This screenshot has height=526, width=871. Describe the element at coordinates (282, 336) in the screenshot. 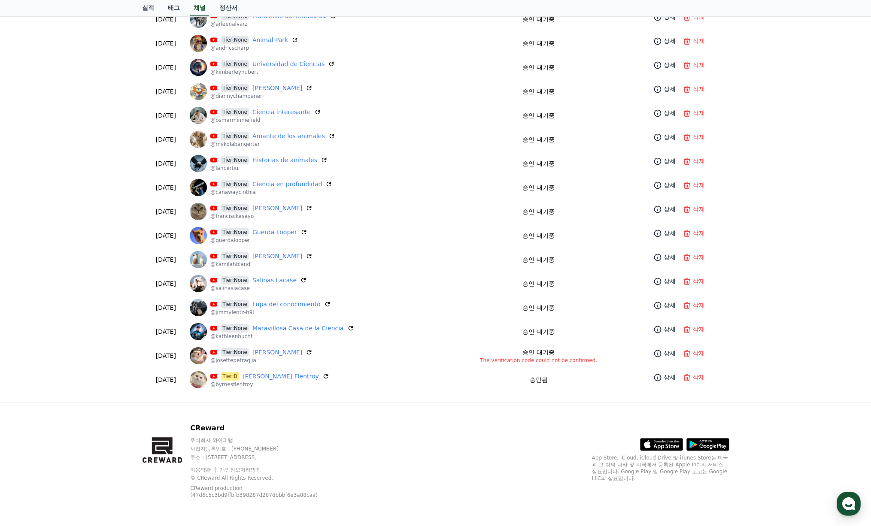

I see `p: @kathleenbucht` at that location.